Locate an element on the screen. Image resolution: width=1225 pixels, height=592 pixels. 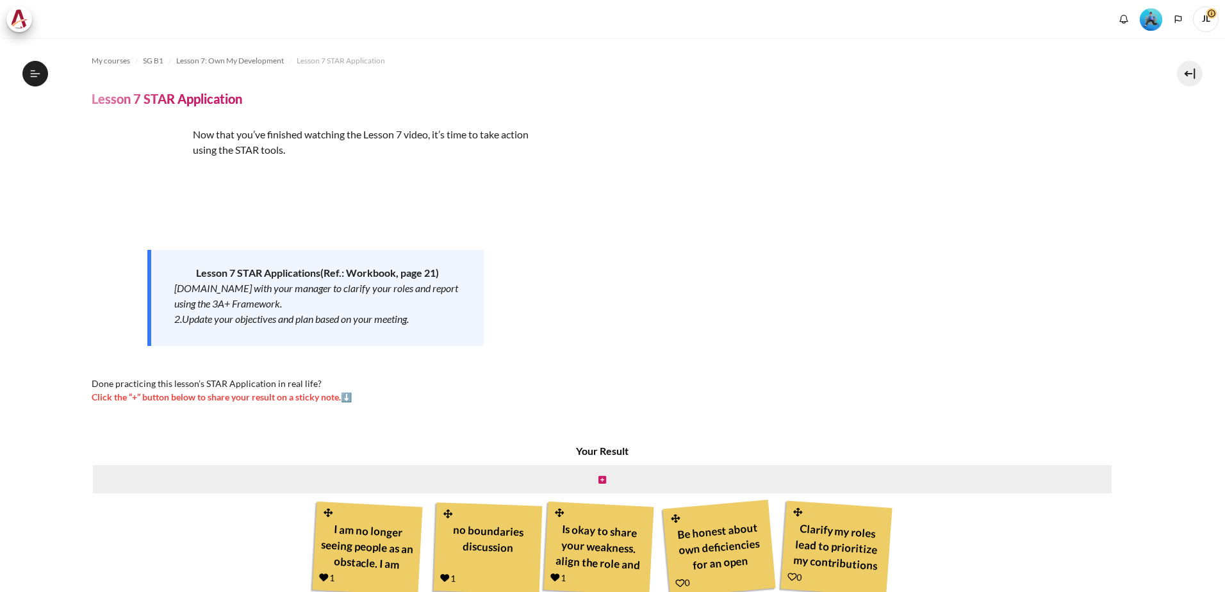
strong: Lesson 7 STAR Applications is located at coordinates (258, 272).